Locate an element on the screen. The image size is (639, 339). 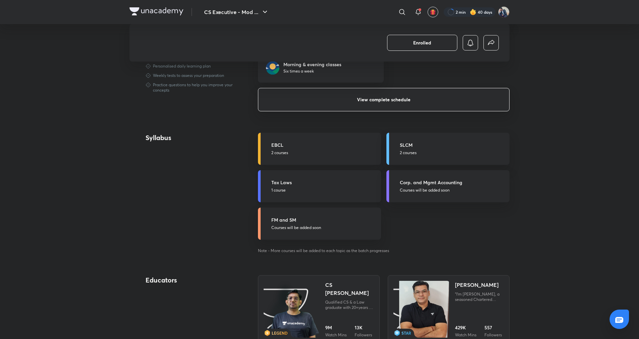
img: streak is located at coordinates (473, 12).